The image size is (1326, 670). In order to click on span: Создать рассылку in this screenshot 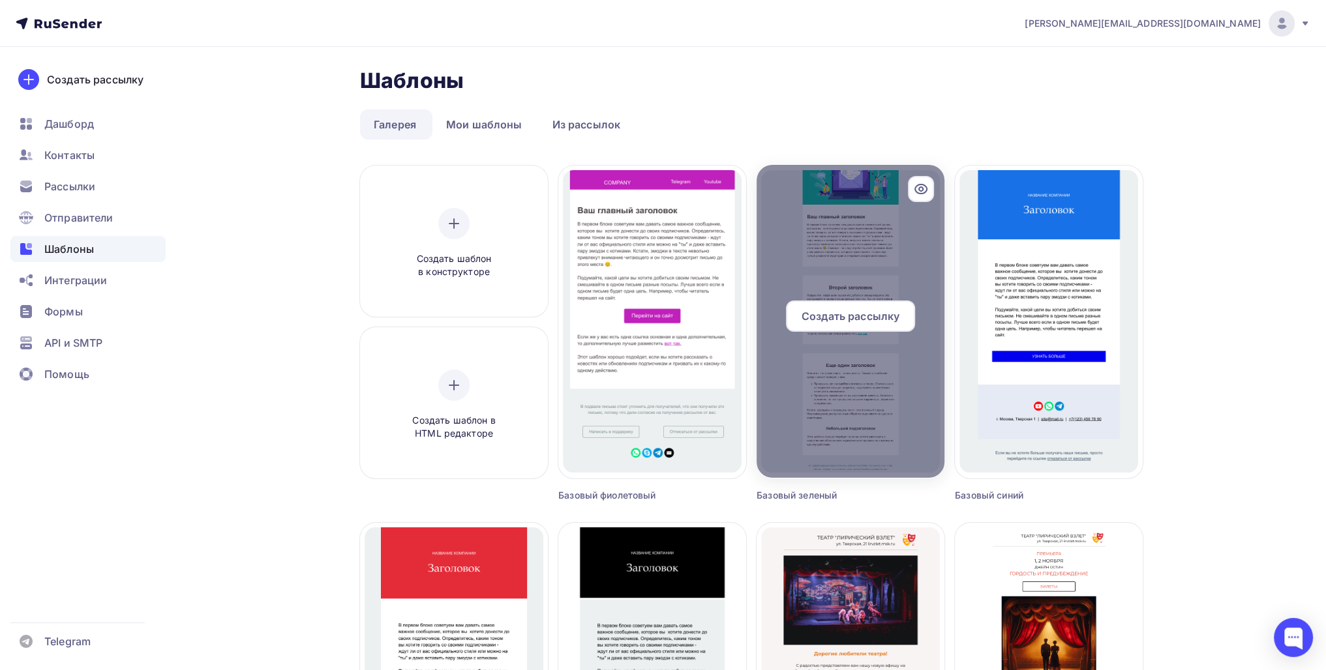, I will do `click(850, 316)`.